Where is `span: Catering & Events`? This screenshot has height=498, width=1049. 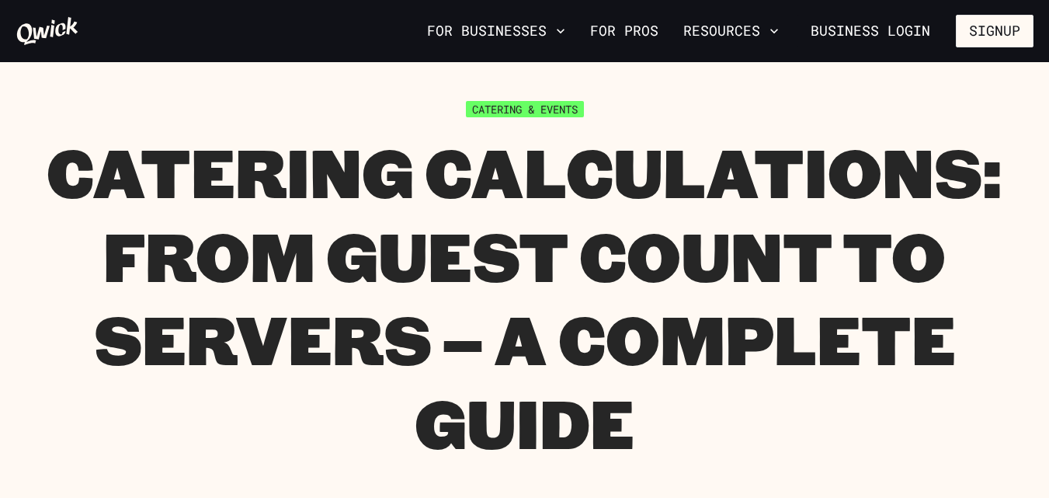
span: Catering & Events is located at coordinates (525, 109).